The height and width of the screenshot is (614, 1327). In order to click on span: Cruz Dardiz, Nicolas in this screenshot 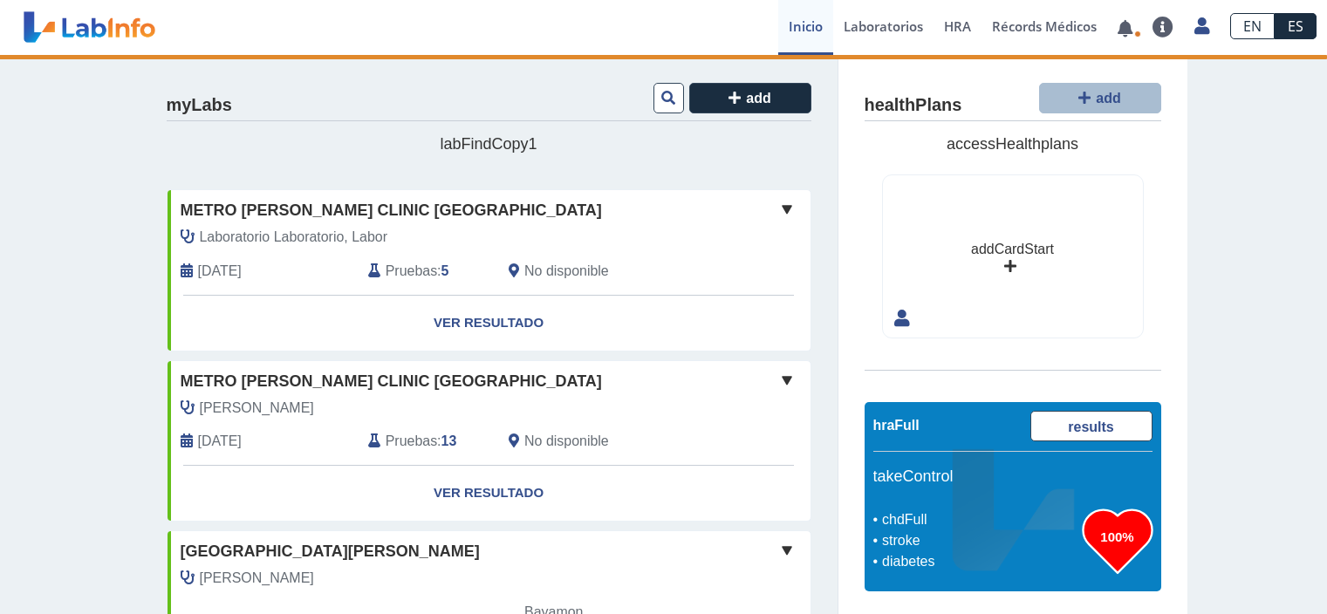, I will do `click(257, 408)`.